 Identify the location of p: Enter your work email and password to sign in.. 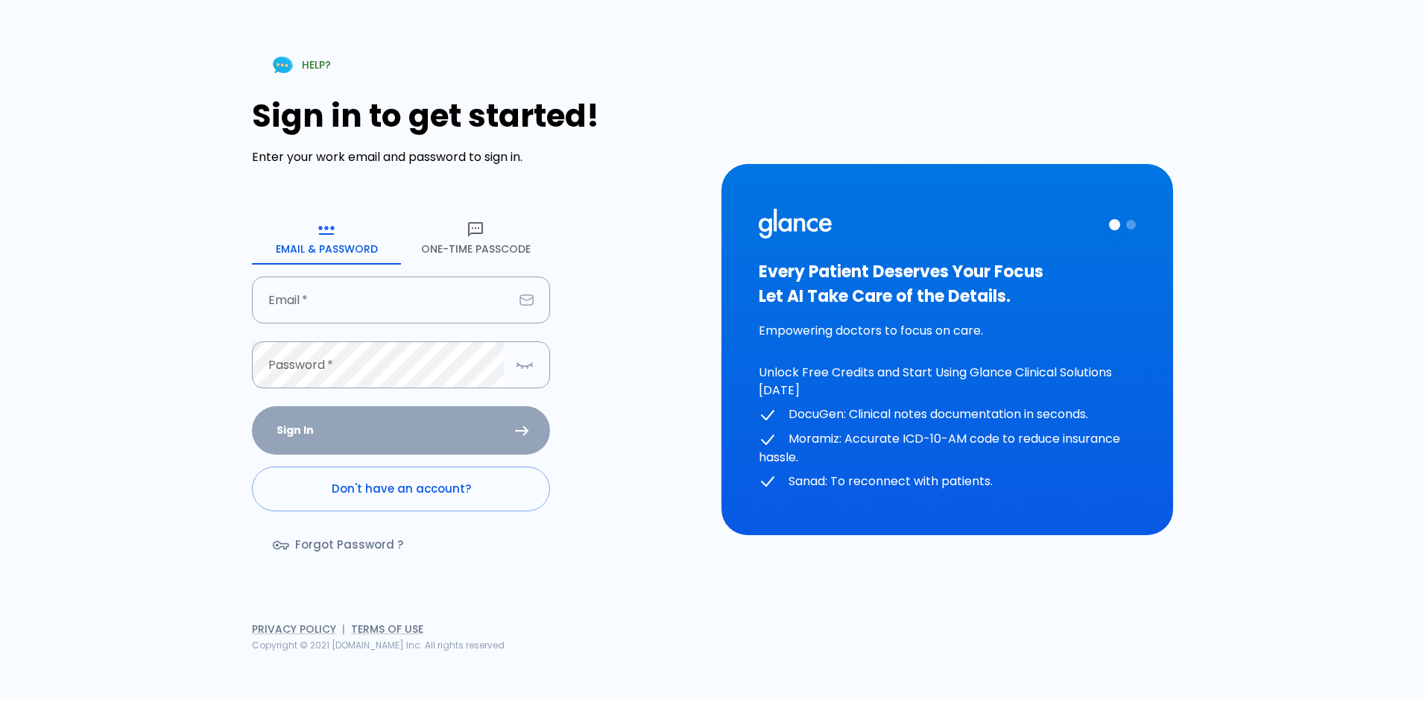
(478, 157).